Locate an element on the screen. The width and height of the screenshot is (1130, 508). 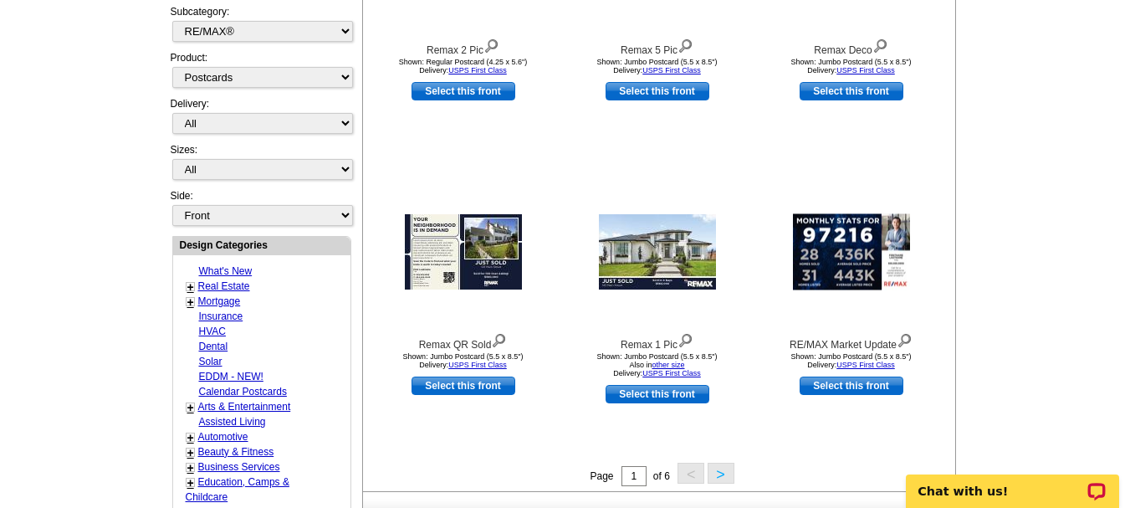
a: EDDM - NEW! is located at coordinates (231, 376).